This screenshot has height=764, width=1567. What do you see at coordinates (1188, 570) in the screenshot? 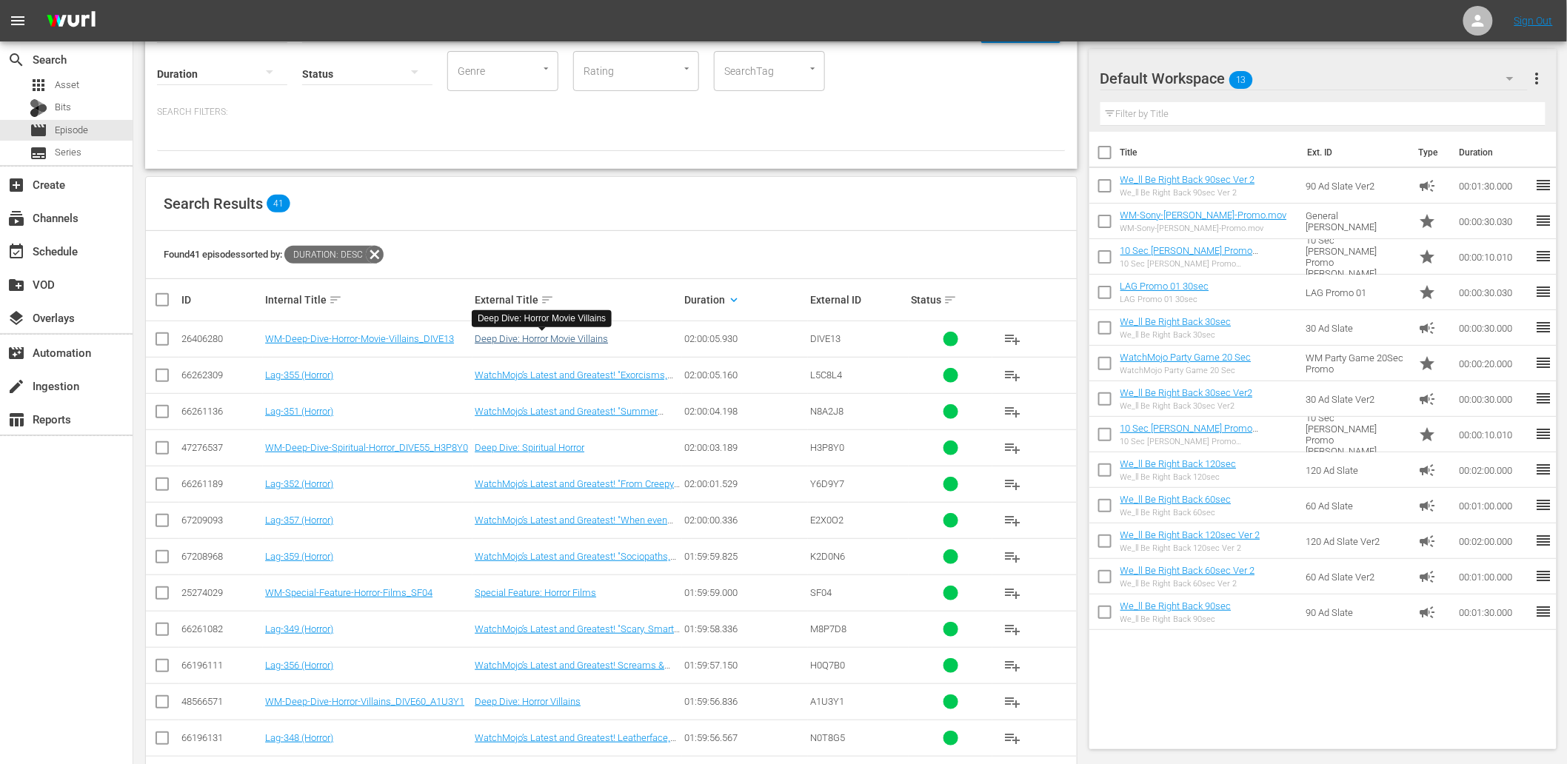
I see `a: We_ll Be Right Back 60sec Ver 2` at bounding box center [1188, 570].